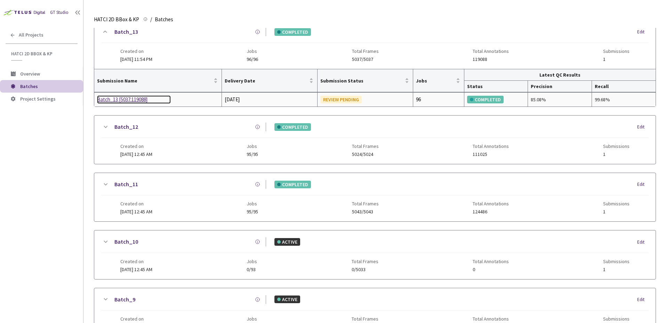 This screenshot has height=323, width=665. I want to click on a: Batch_10, so click(126, 241).